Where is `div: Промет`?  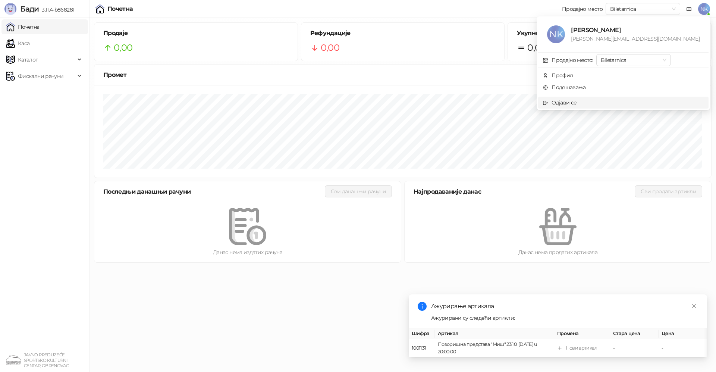 div: Промет is located at coordinates (403, 75).